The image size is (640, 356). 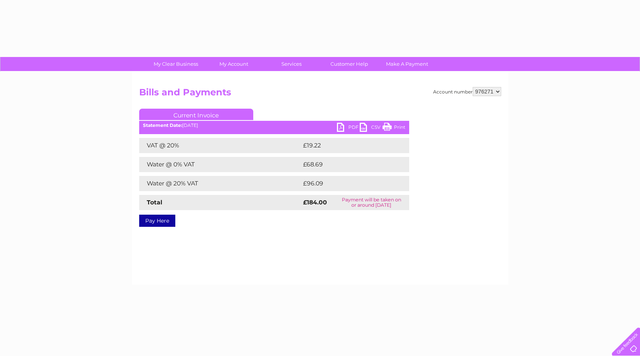 What do you see at coordinates (467, 92) in the screenshot?
I see `div: Account number` at bounding box center [467, 92].